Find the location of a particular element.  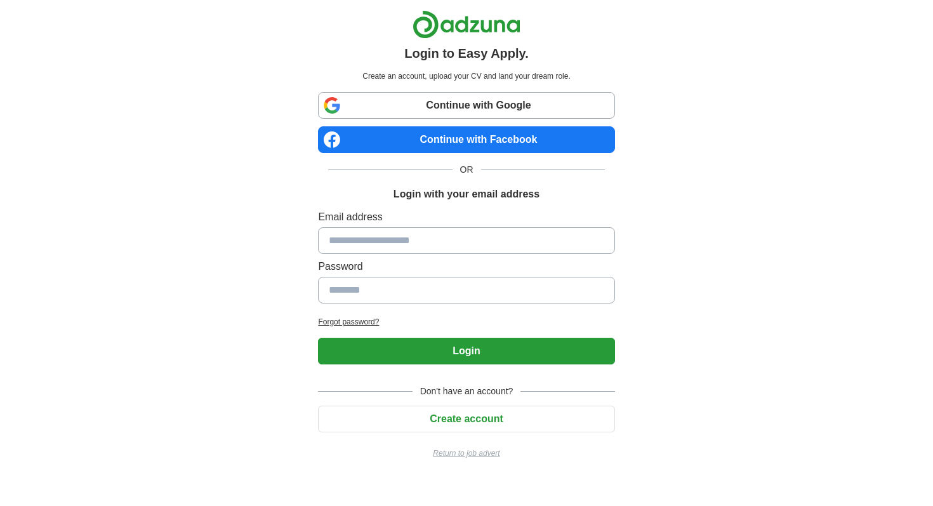

img: Adzuna logo is located at coordinates (466, 24).